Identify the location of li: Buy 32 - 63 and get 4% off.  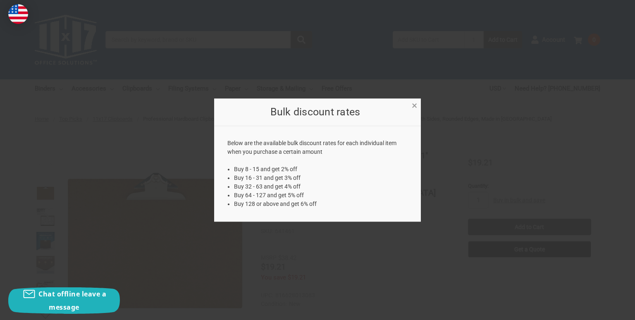
(321, 186).